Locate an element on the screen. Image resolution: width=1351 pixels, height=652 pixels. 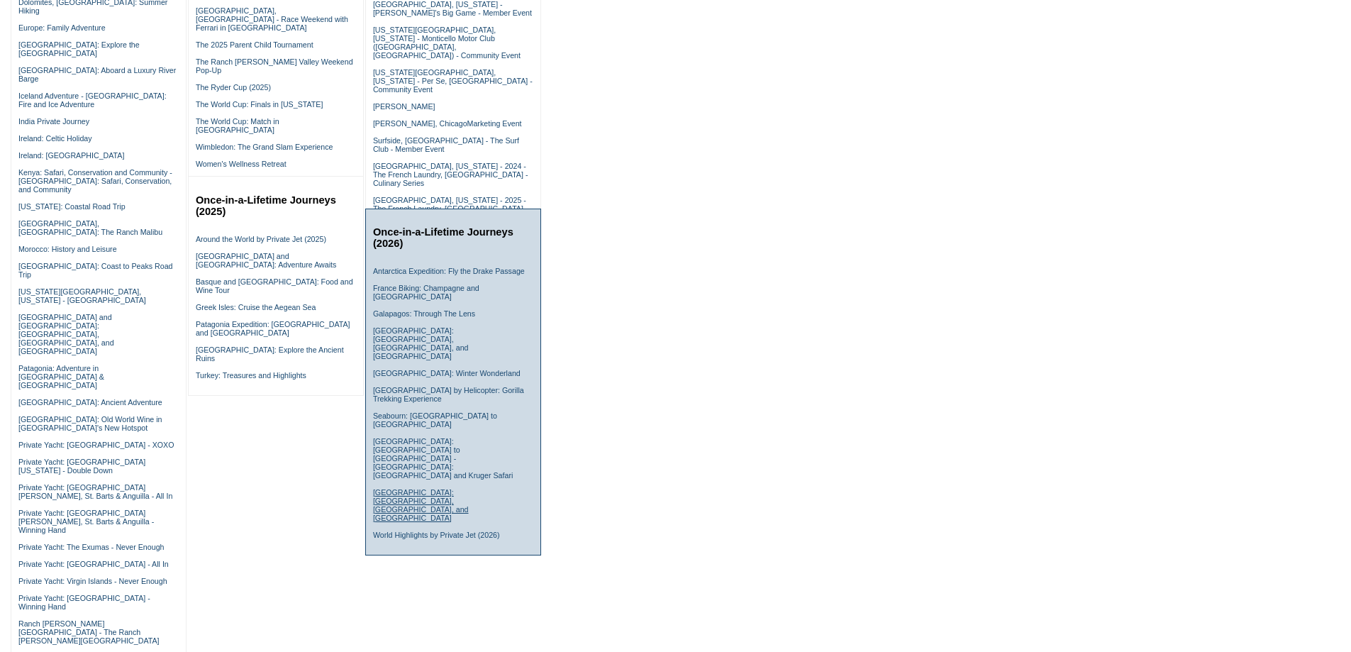
a: Turkey: Treasures and Highlights is located at coordinates (251, 375).